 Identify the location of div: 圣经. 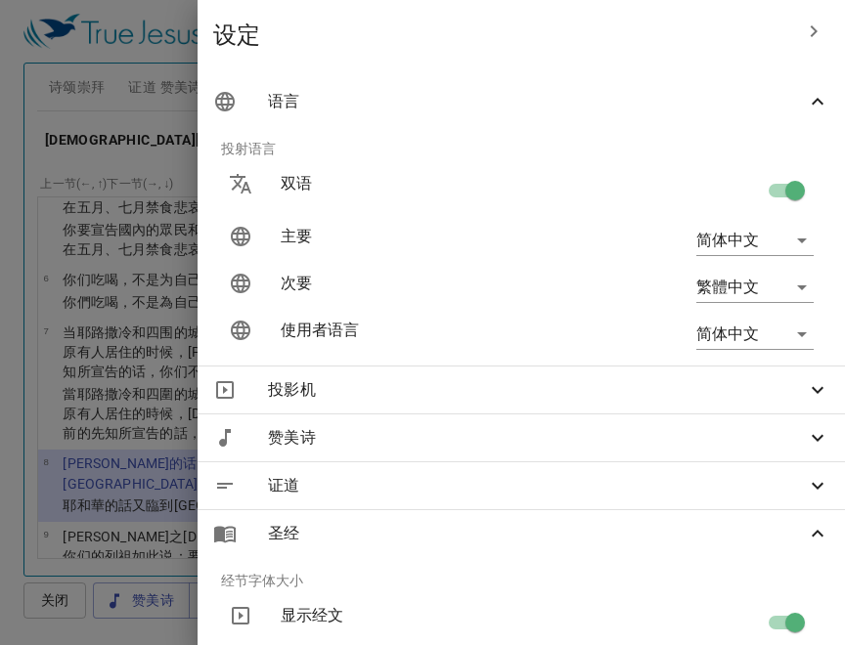
(521, 534).